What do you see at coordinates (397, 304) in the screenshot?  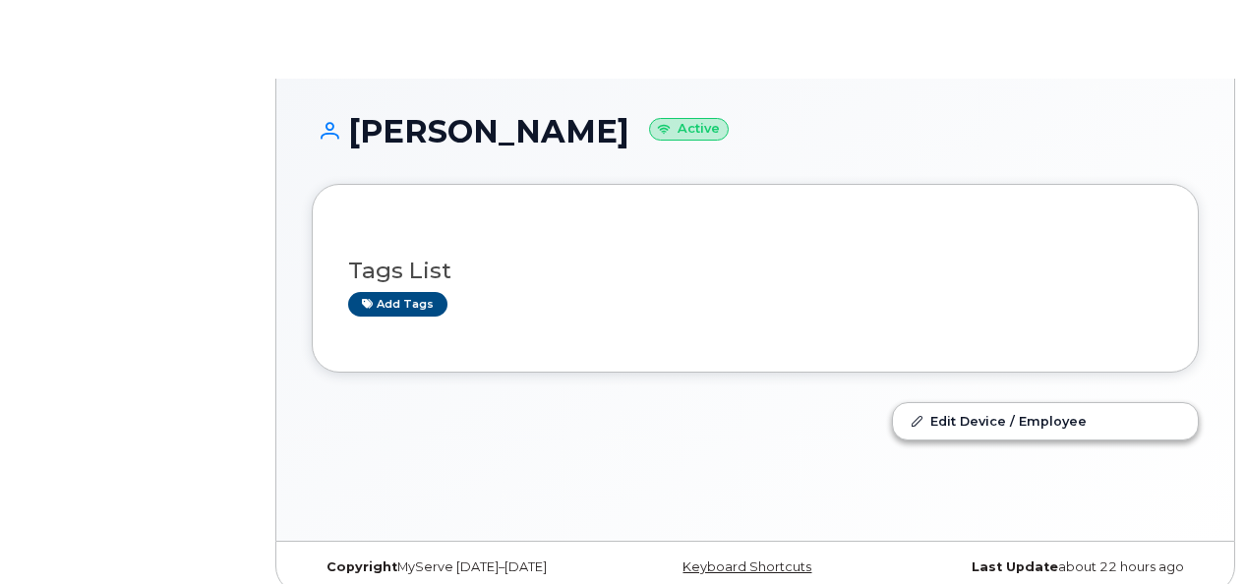 I see `a: Add tags` at bounding box center [397, 304].